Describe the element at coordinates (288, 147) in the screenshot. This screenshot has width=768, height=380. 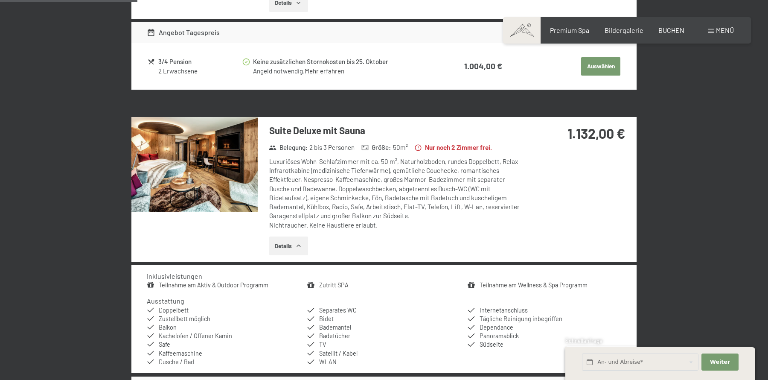
I see `strong: Belegung :` at that location.